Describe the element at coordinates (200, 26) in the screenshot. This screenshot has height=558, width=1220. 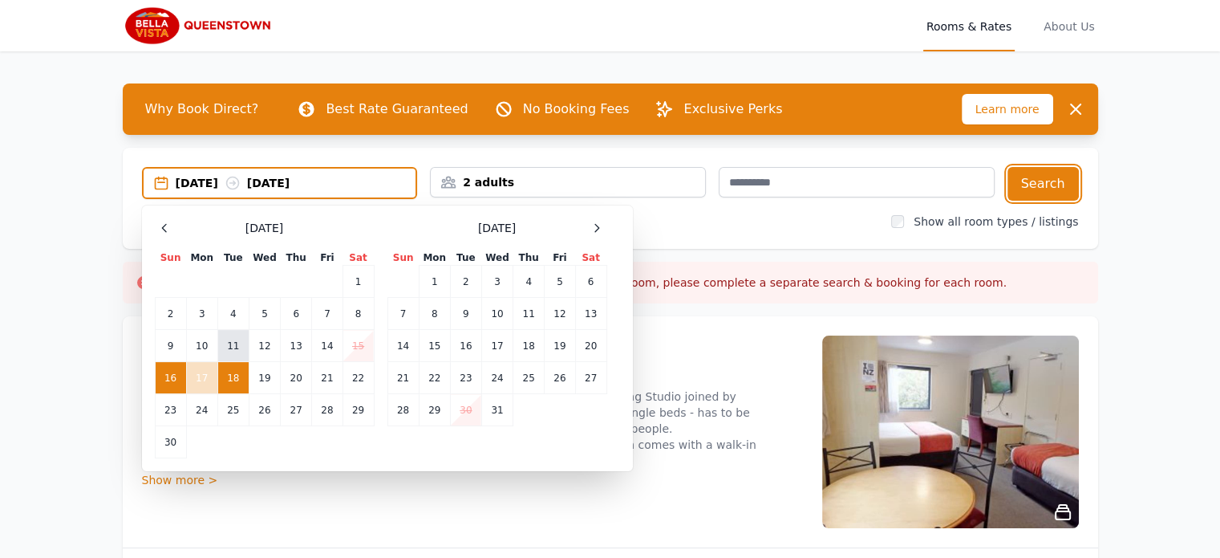
I see `img: Bella Vista Queenstown` at that location.